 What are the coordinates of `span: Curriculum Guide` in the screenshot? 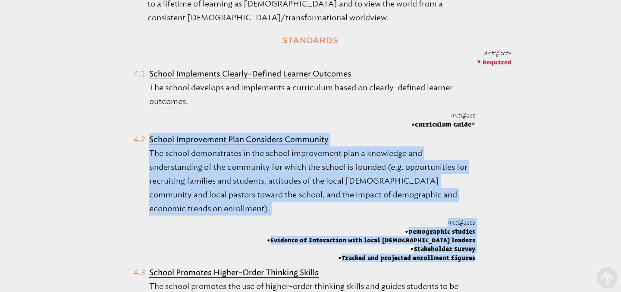 It's located at (444, 124).